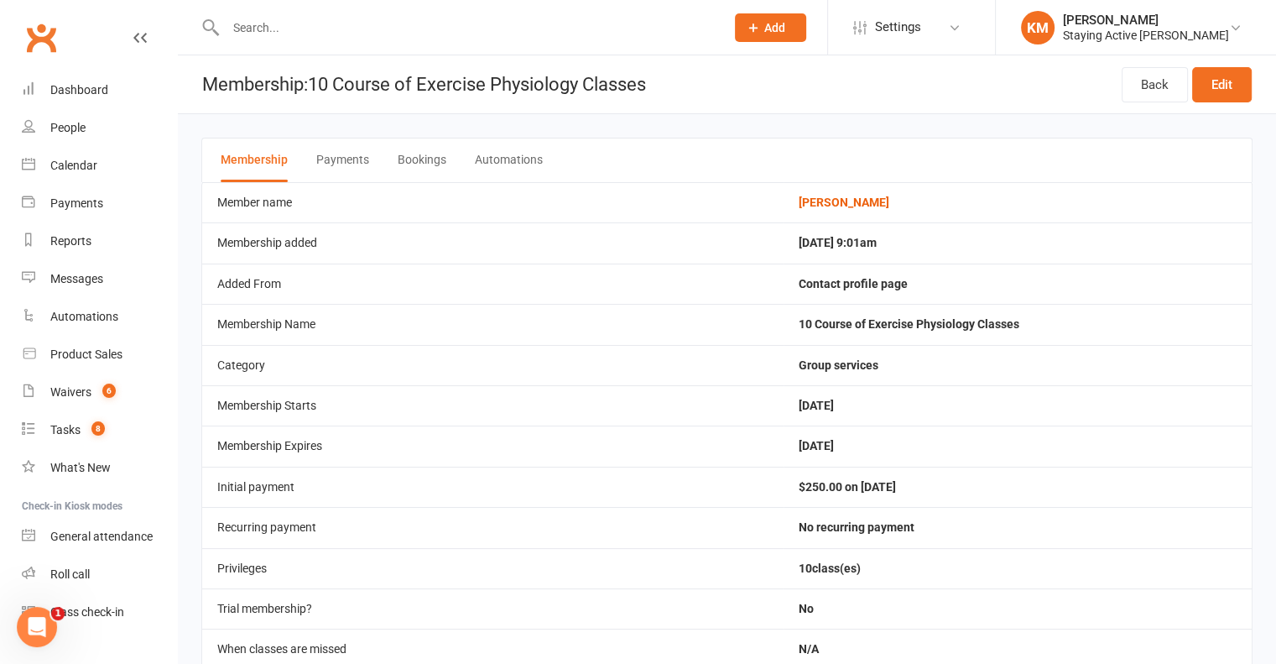  What do you see at coordinates (1018, 527) in the screenshot?
I see `td: No recurring payment` at bounding box center [1018, 527].